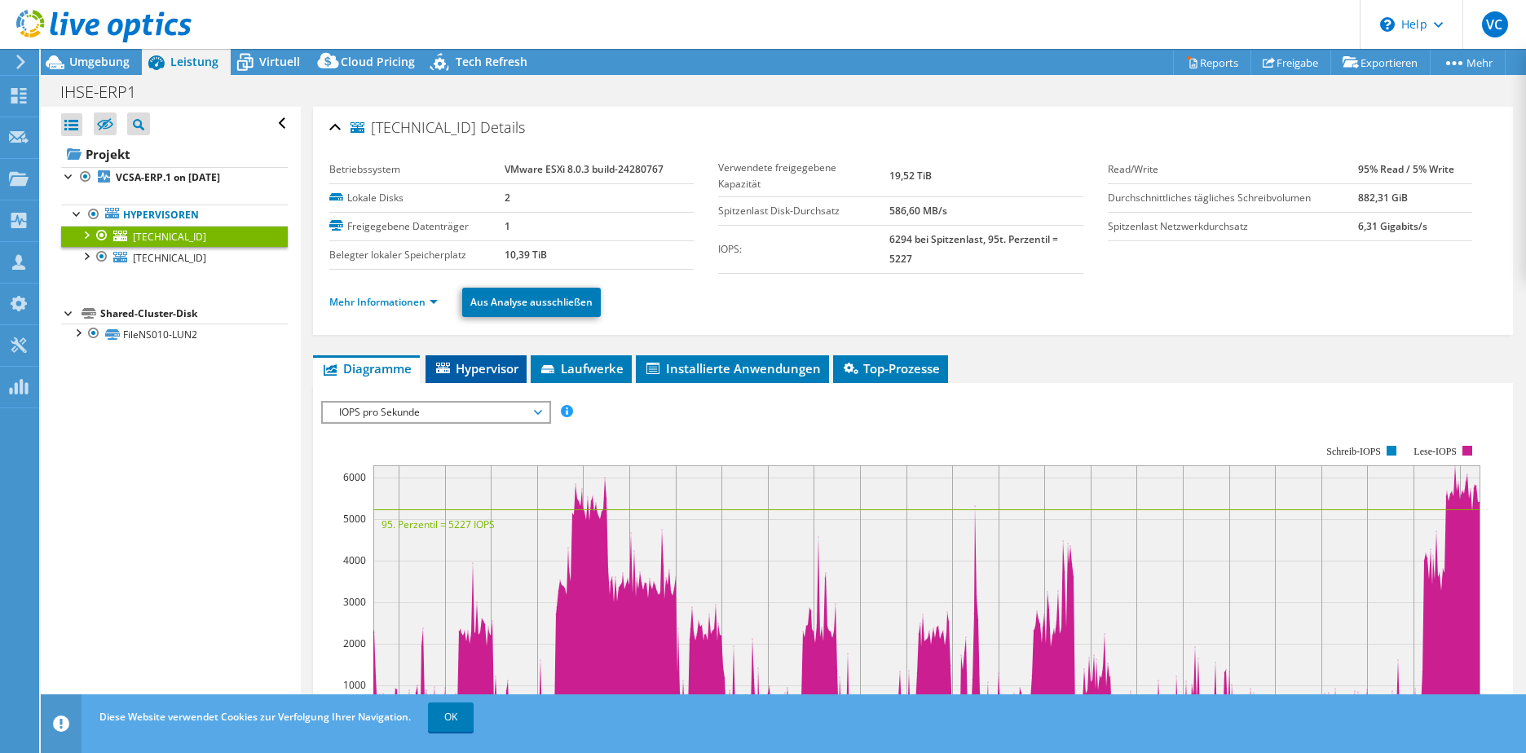 This screenshot has height=753, width=1526. I want to click on b: 882,31 GiB, so click(1382, 197).